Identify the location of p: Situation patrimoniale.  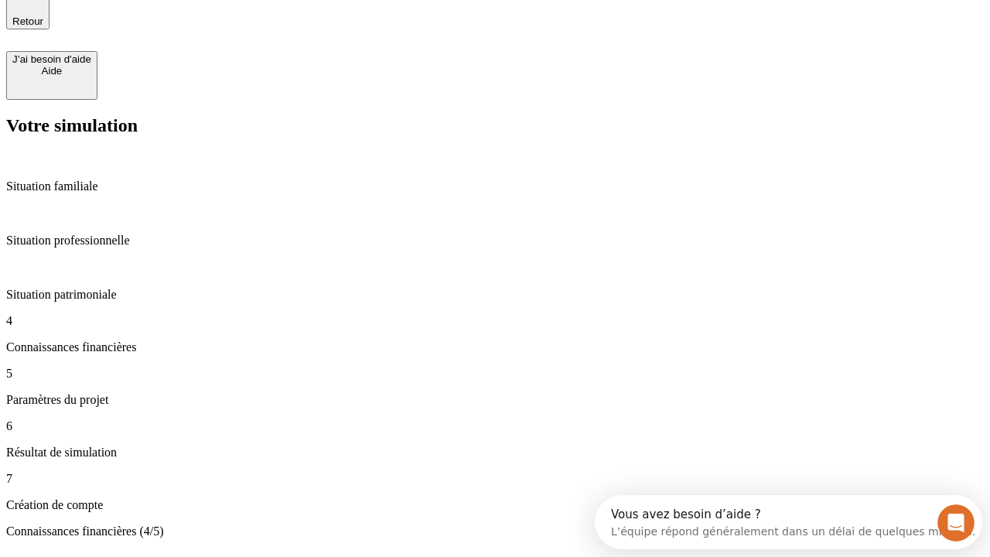
(495, 295).